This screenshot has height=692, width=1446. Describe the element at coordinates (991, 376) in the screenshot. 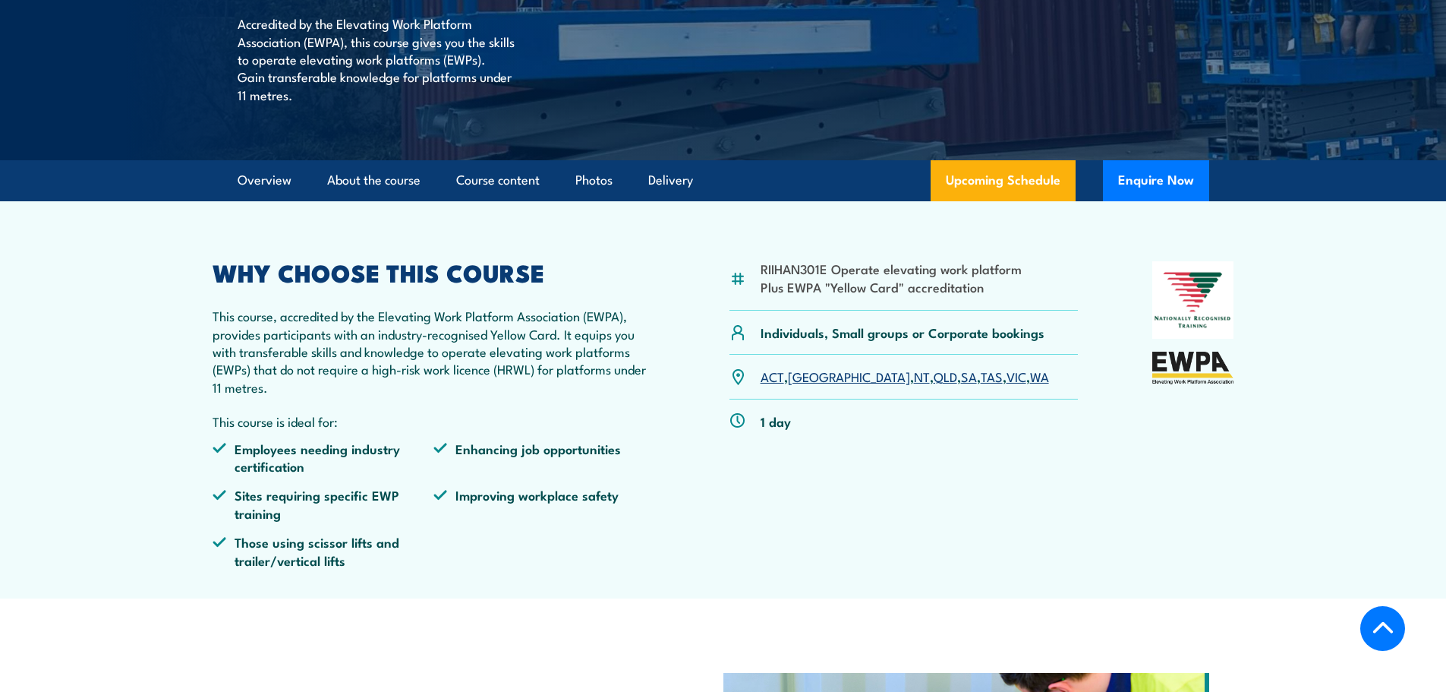

I see `a: TAS` at that location.